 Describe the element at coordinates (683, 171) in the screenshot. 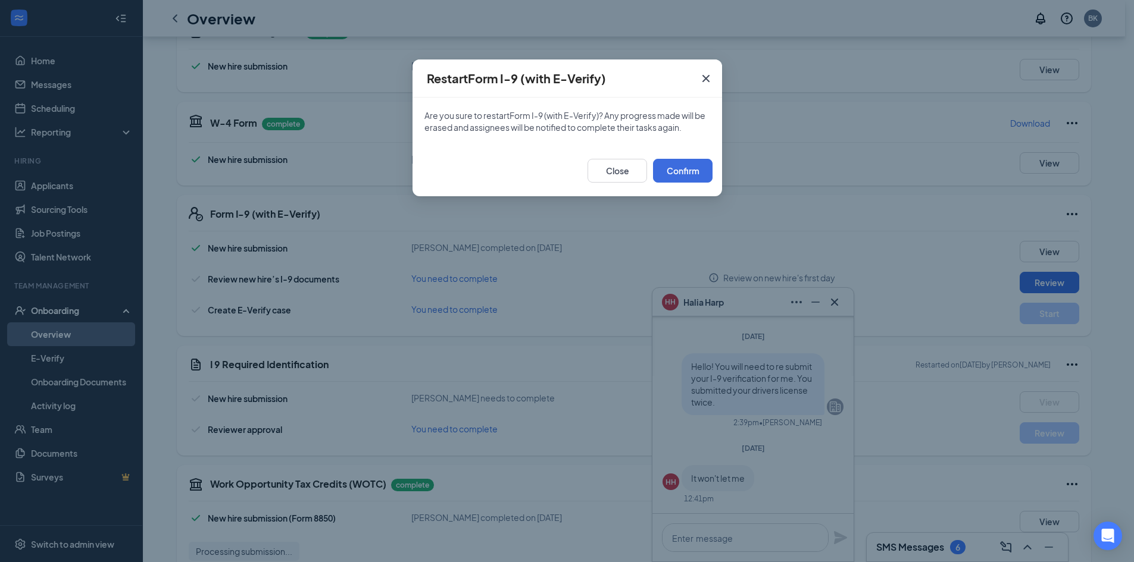

I see `button: Confirm` at that location.